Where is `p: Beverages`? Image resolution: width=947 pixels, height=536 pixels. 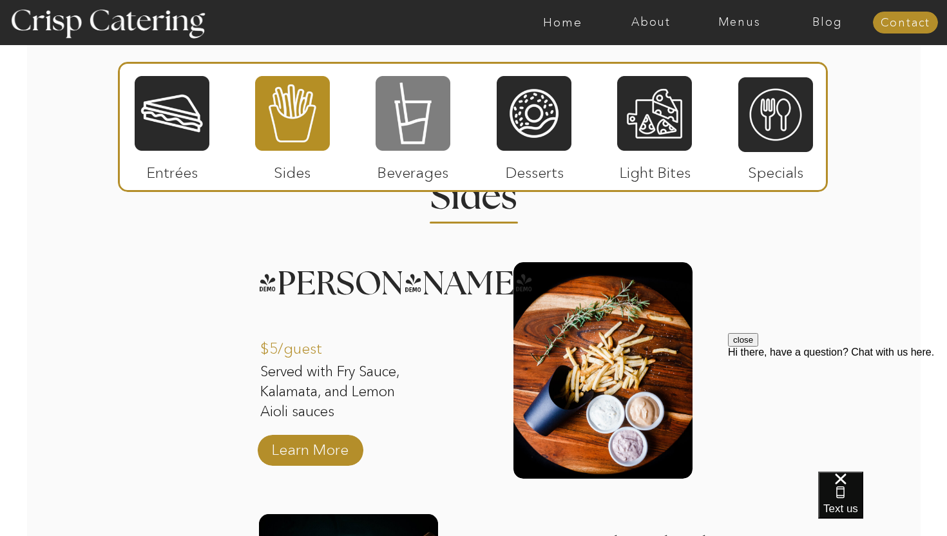
p: Beverages is located at coordinates (412, 170).